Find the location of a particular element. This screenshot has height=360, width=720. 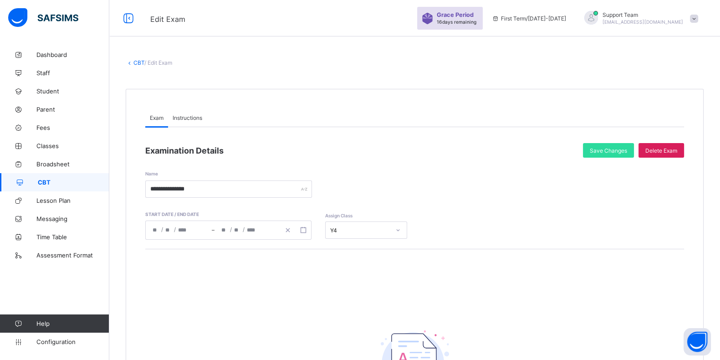

span: 16 days remaining is located at coordinates (456, 22).